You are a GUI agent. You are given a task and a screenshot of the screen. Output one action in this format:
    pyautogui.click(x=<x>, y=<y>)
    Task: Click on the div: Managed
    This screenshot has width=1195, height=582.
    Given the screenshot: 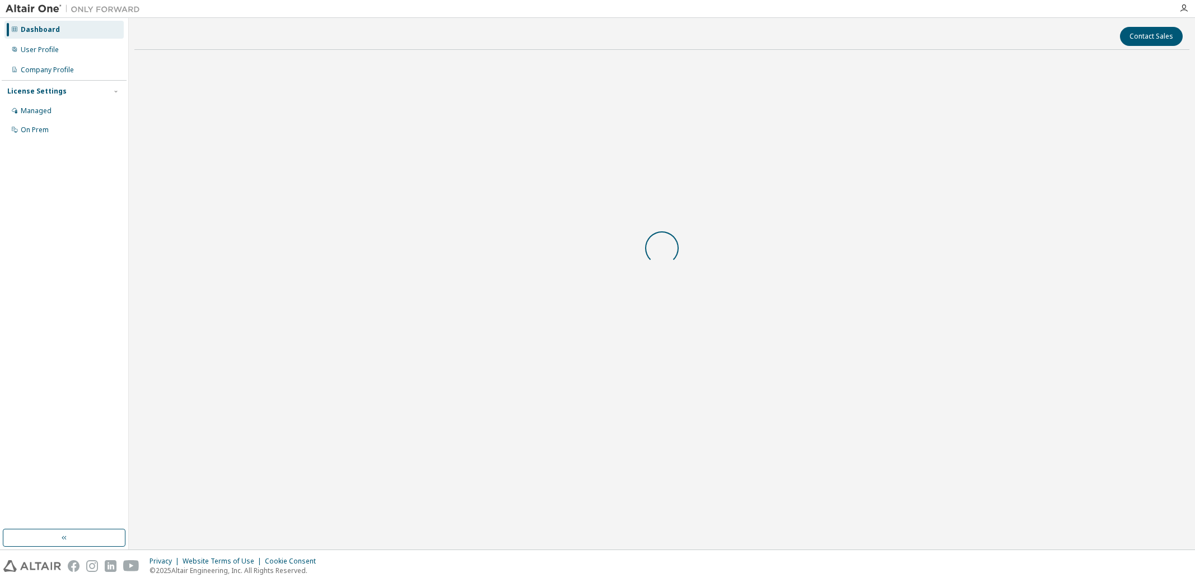 What is the action you would take?
    pyautogui.click(x=36, y=111)
    